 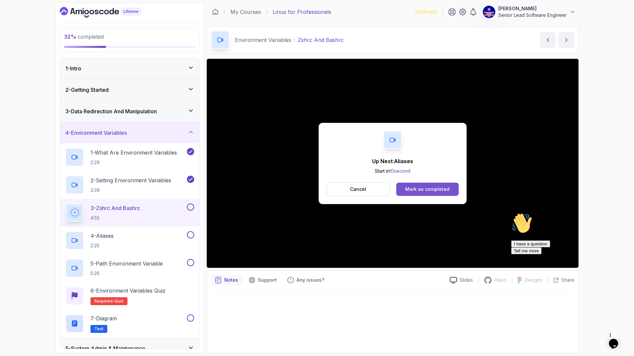 I want to click on p: Support, so click(x=267, y=280).